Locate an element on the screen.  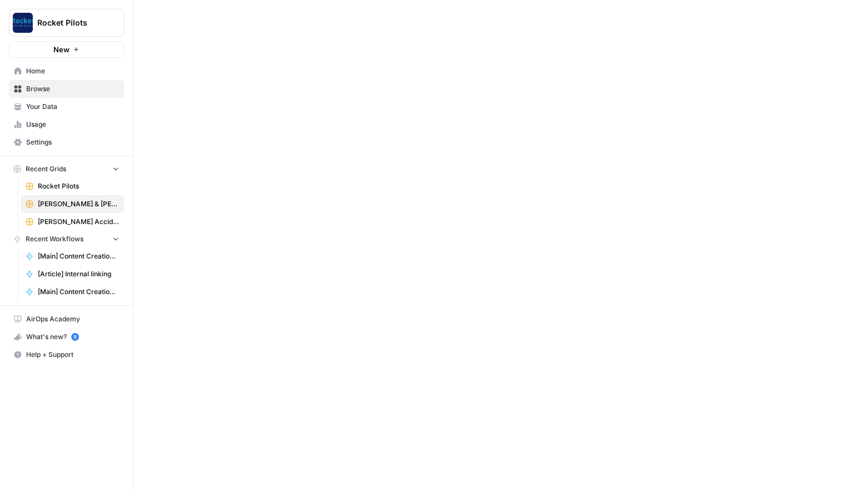
span: [Main] Content Creation Brief is located at coordinates (78, 256).